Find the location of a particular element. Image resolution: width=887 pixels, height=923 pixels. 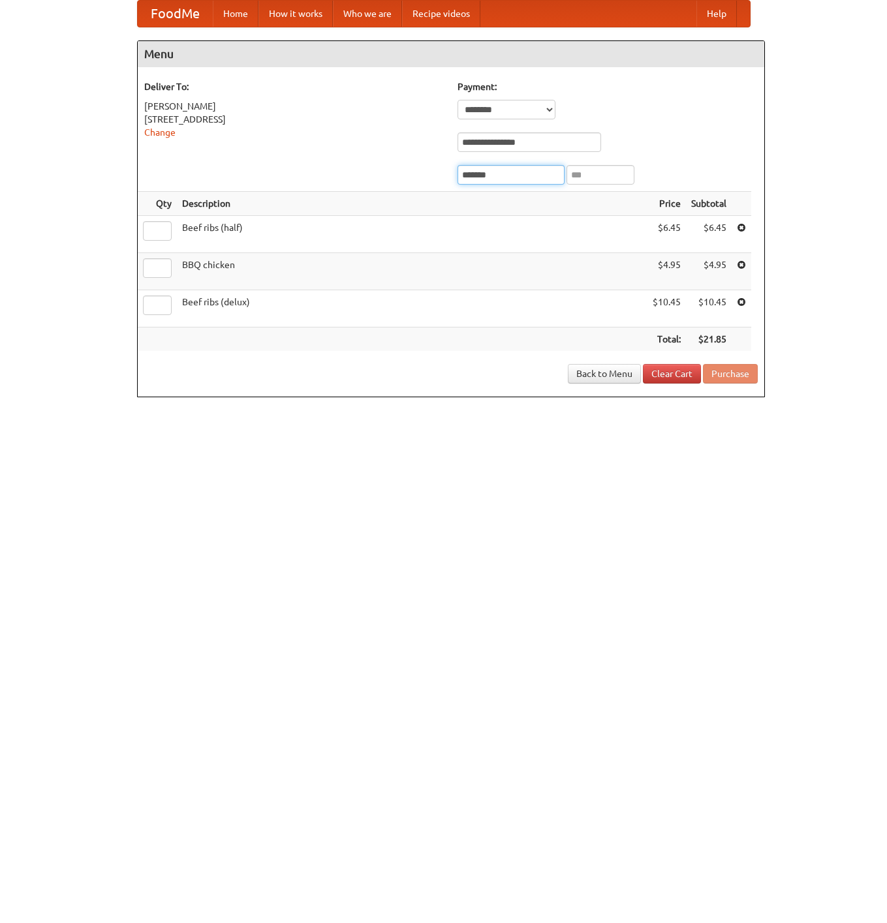

th: Description is located at coordinates (412, 204).